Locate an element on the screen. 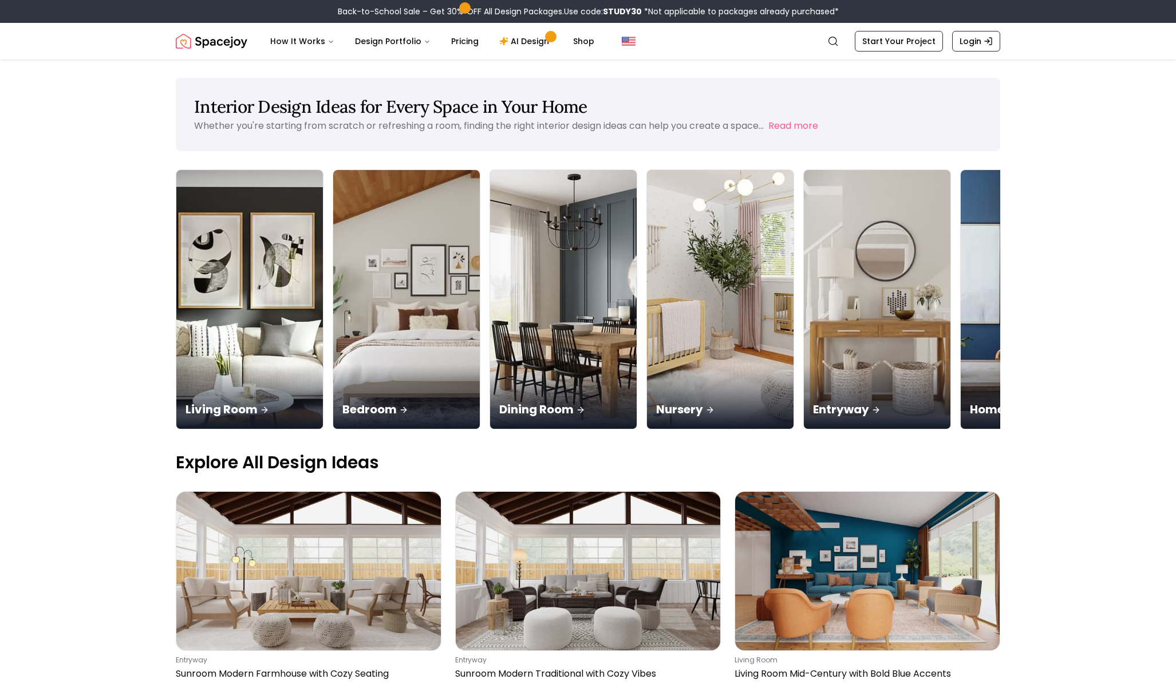 This screenshot has height=691, width=1176. button: How It Works is located at coordinates (302, 41).